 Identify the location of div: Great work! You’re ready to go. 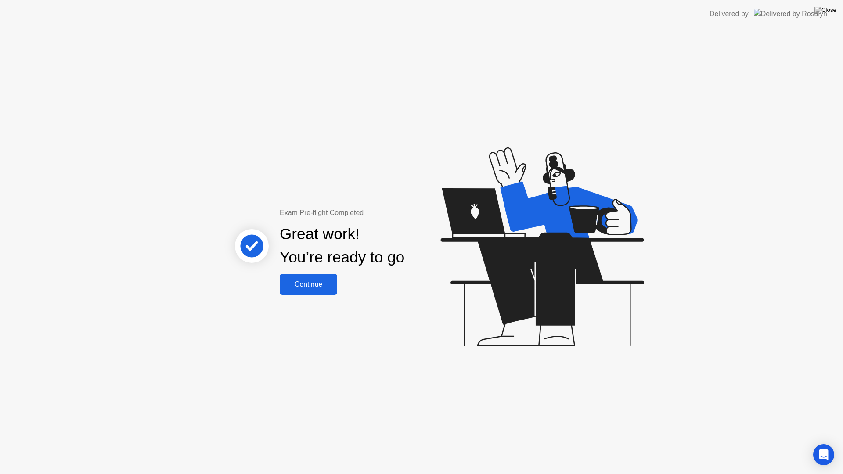
(342, 246).